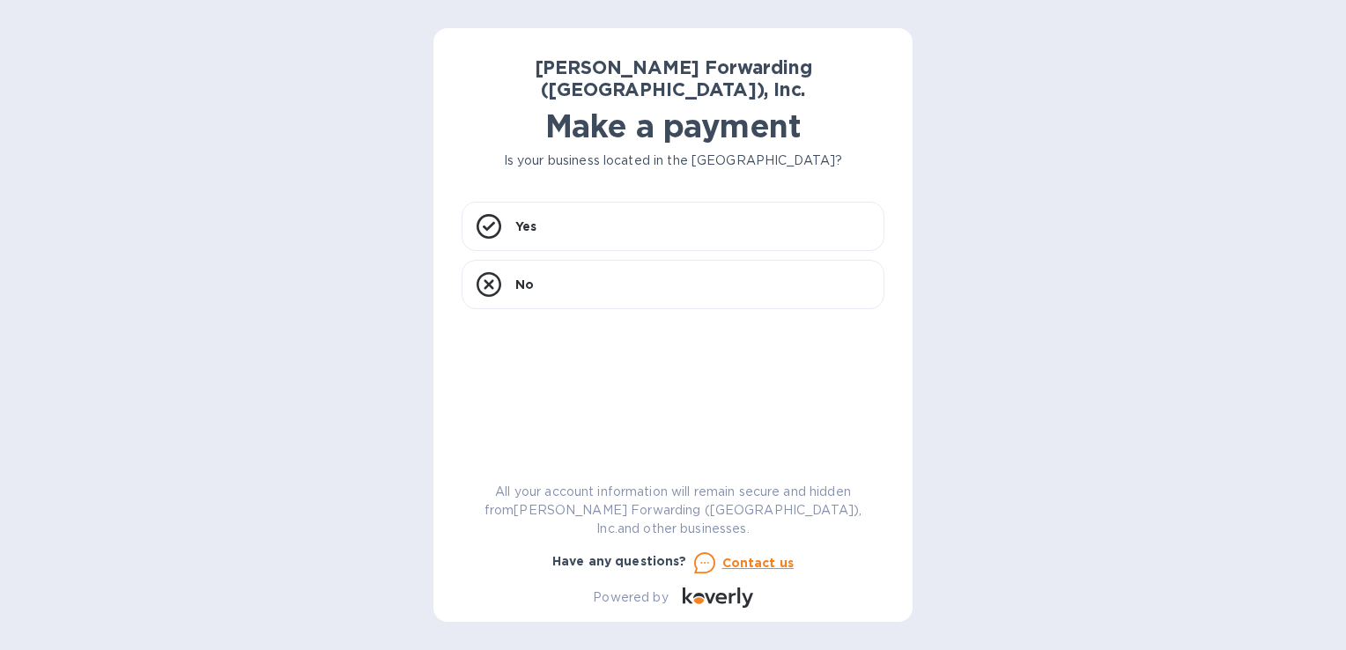 This screenshot has height=650, width=1346. Describe the element at coordinates (524, 284) in the screenshot. I see `p: No` at that location.